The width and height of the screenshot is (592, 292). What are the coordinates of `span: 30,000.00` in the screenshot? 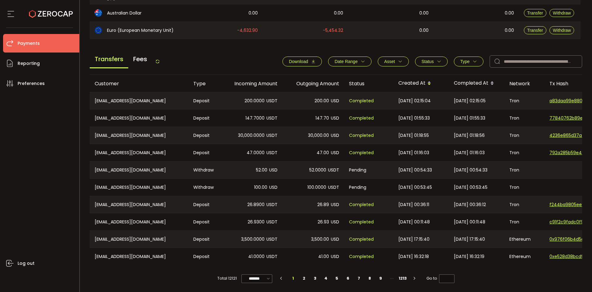 It's located at (319, 135).